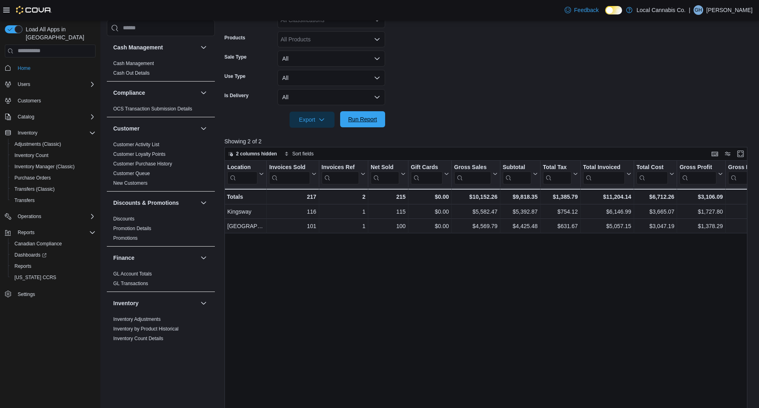 The height and width of the screenshot is (408, 759). I want to click on div: 116, so click(292, 212).